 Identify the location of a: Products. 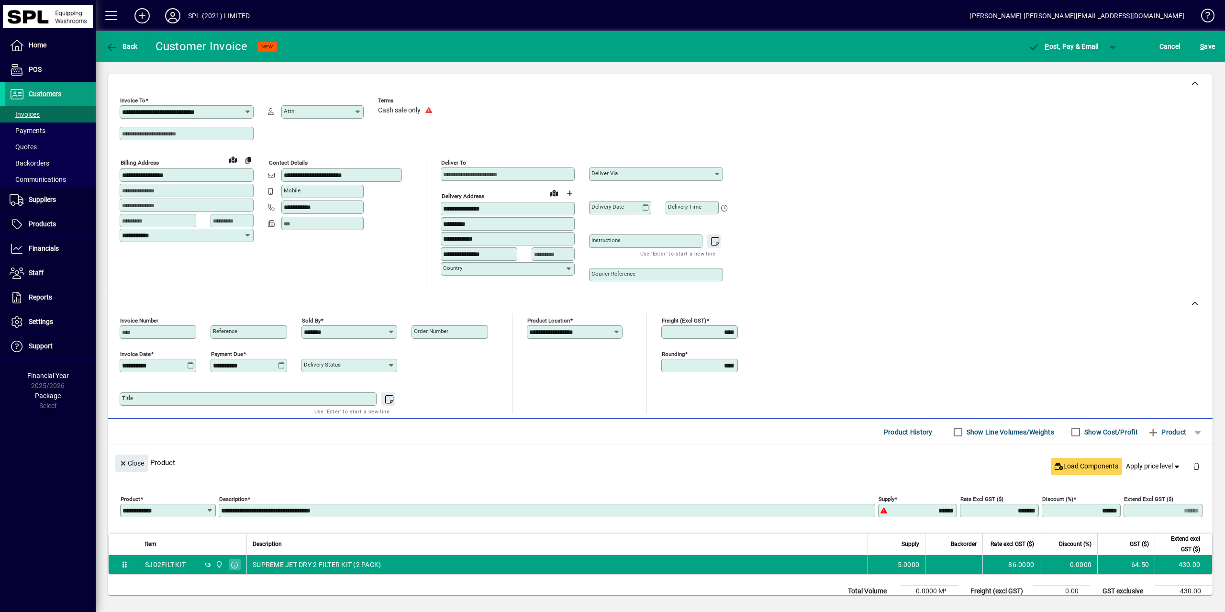
(50, 224).